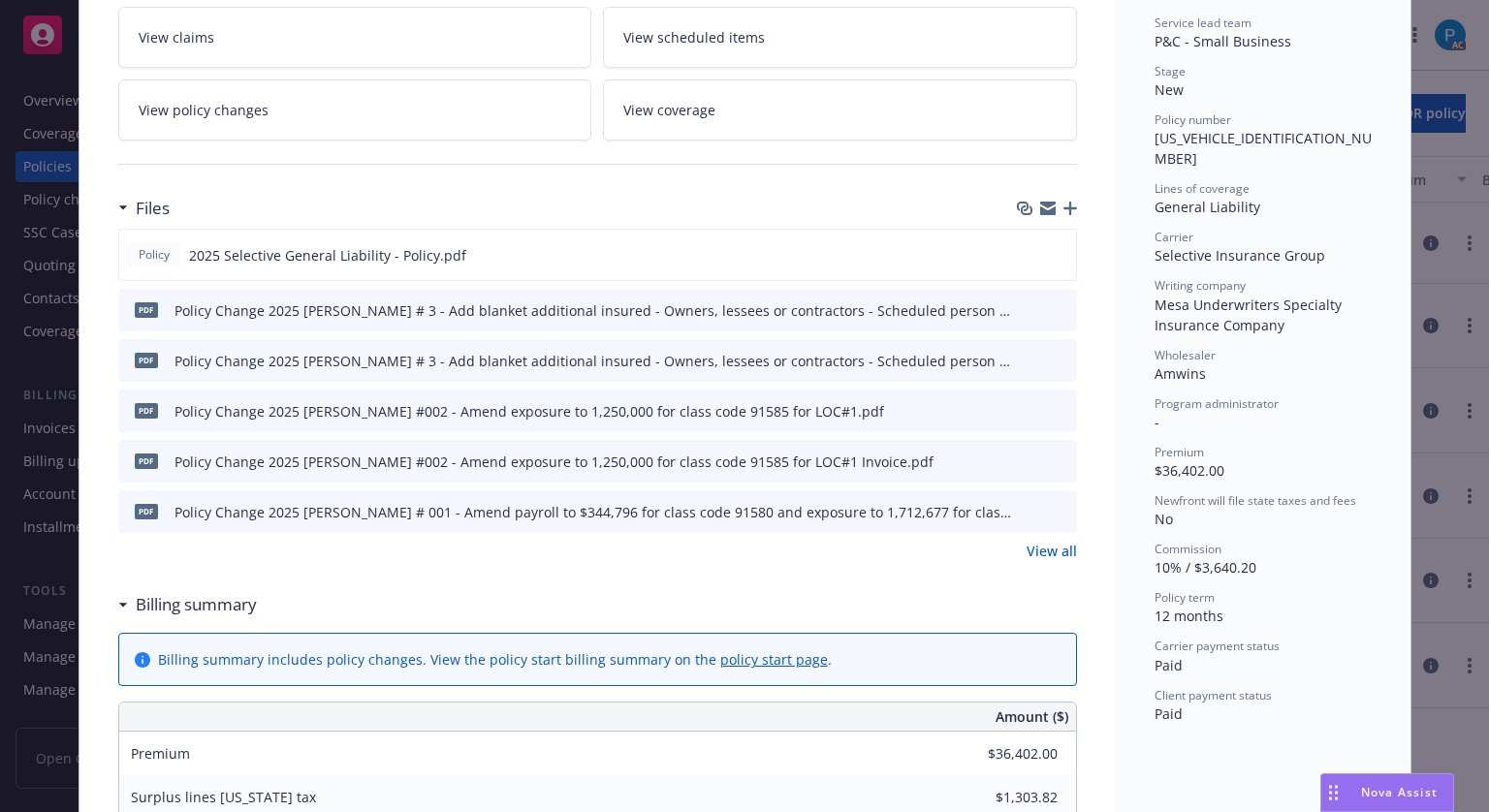  I want to click on span: Wholesaler, so click(1185, 355).